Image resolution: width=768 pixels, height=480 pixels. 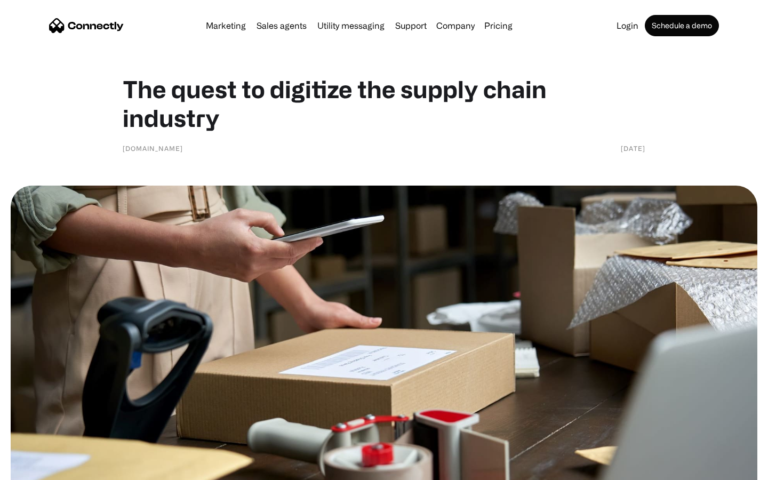 What do you see at coordinates (226, 26) in the screenshot?
I see `a: Marketing` at bounding box center [226, 26].